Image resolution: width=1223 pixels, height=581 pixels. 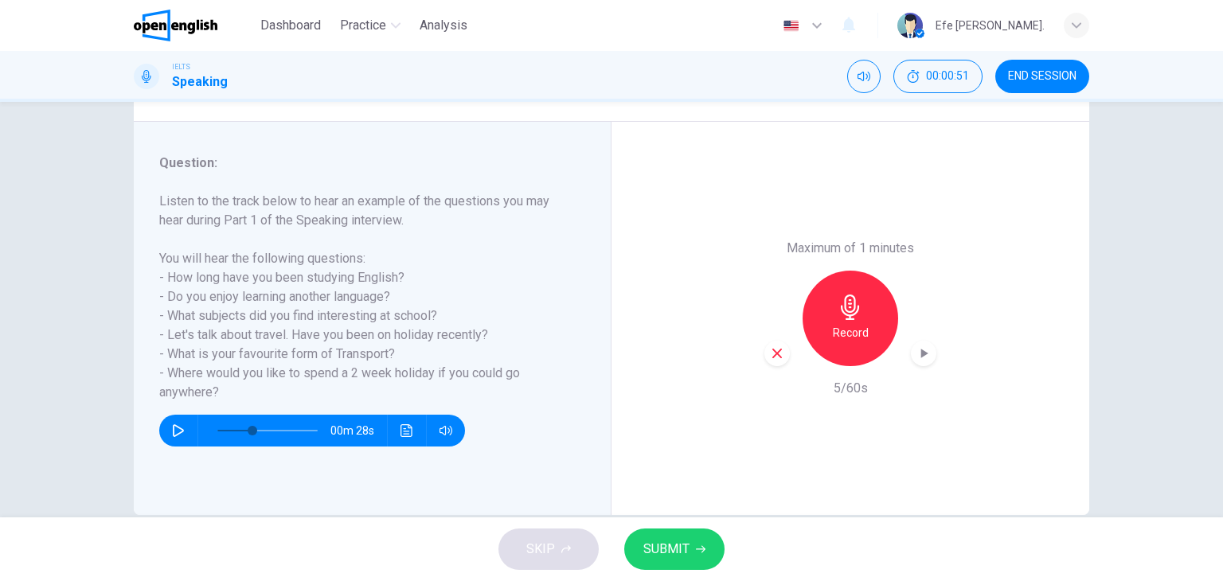 I want to click on a: OpenEnglish logo, so click(x=193, y=25).